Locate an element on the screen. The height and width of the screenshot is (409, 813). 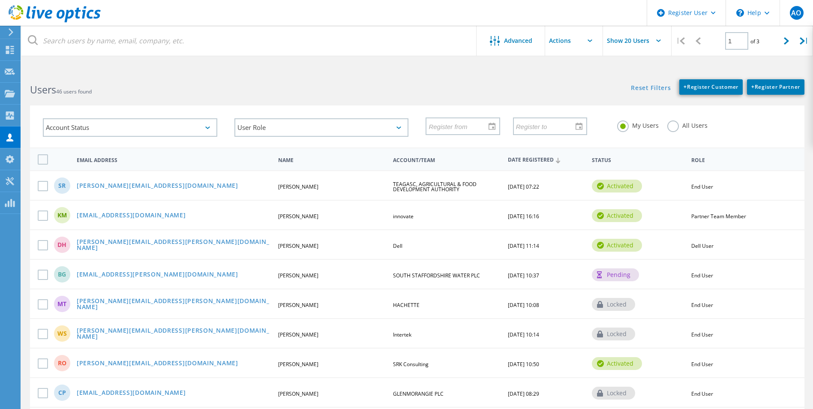
span: innovate is located at coordinates (403, 216).